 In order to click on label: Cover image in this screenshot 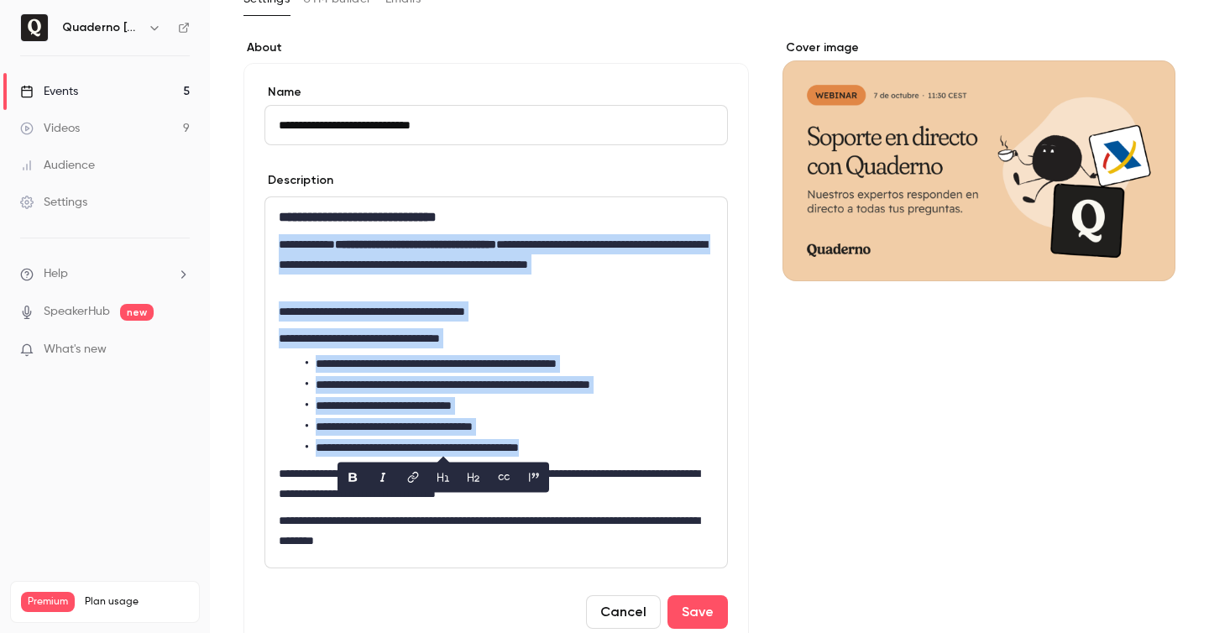, I will do `click(979, 48)`.